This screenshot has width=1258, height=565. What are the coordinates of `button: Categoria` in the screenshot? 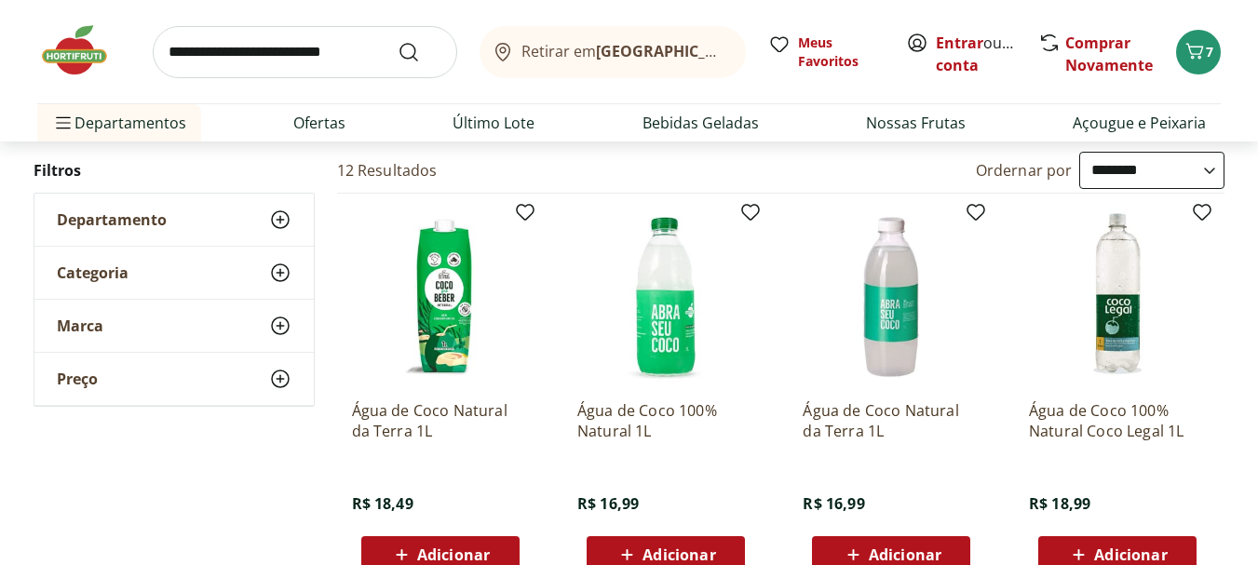 It's located at (174, 273).